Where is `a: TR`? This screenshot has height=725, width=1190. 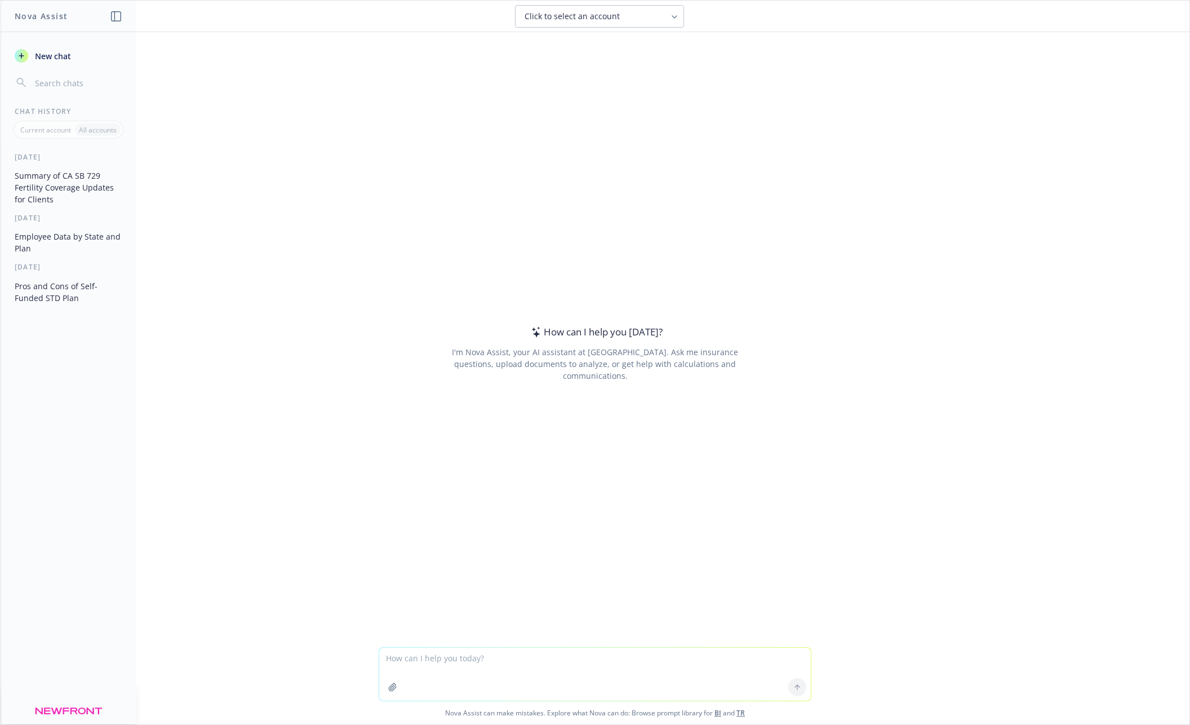 a: TR is located at coordinates (740, 712).